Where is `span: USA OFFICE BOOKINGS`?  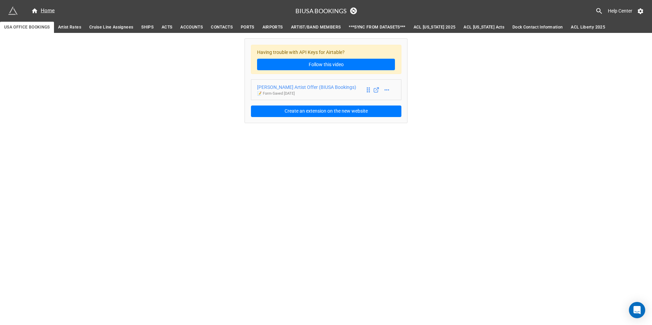
span: USA OFFICE BOOKINGS is located at coordinates (27, 27).